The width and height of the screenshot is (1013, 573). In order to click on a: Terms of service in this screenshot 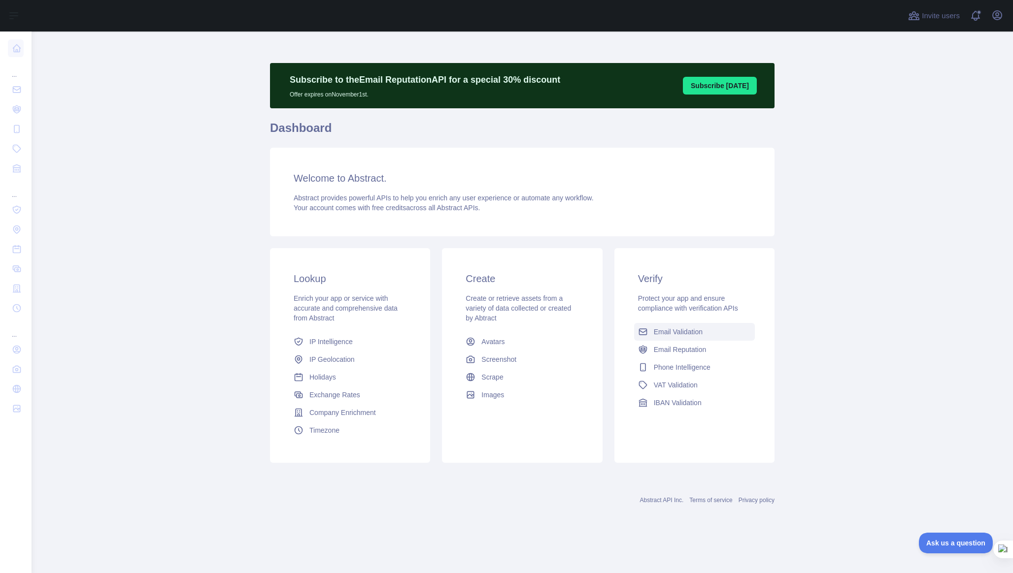, I will do `click(710, 500)`.